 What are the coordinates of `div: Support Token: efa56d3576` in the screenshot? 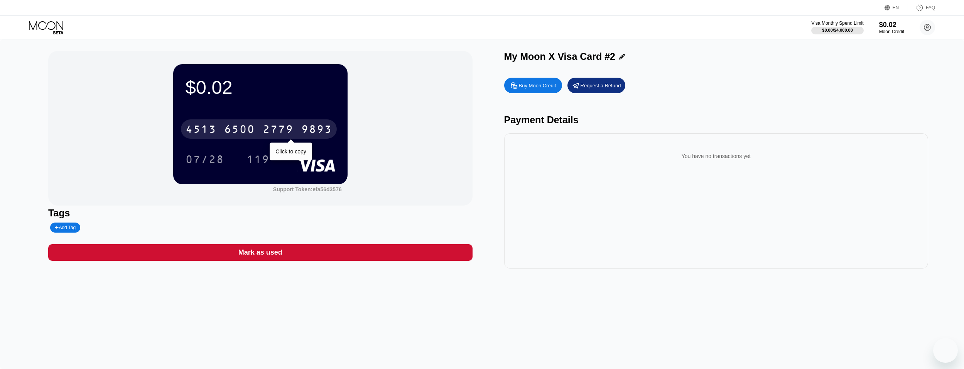 It's located at (308, 189).